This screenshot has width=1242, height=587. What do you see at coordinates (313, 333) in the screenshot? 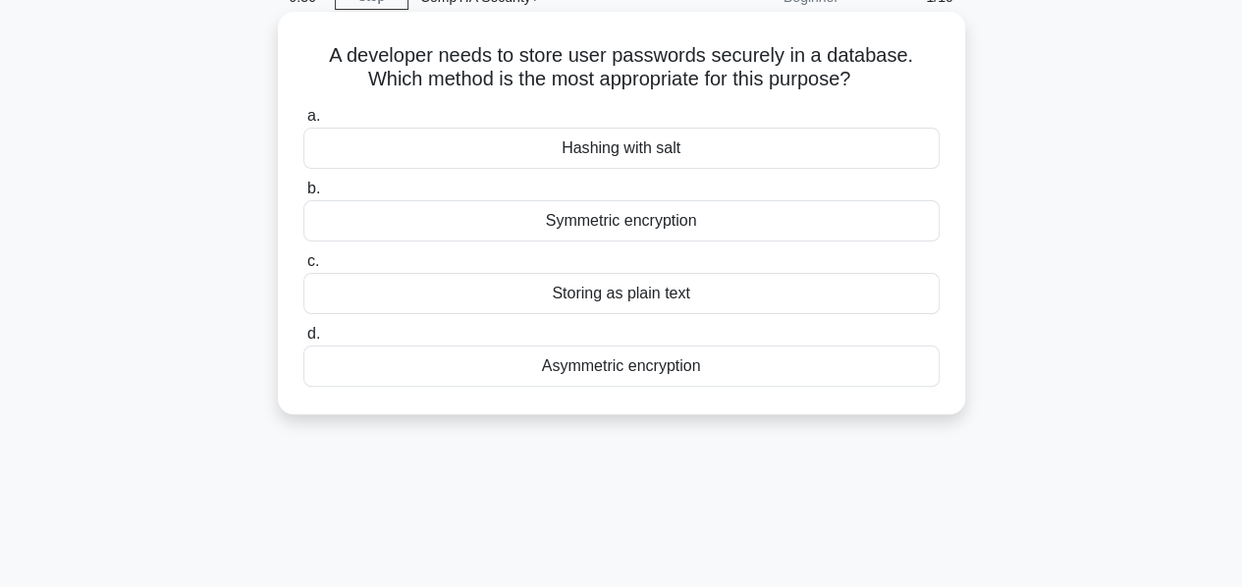
I see `span: d.` at bounding box center [313, 333].